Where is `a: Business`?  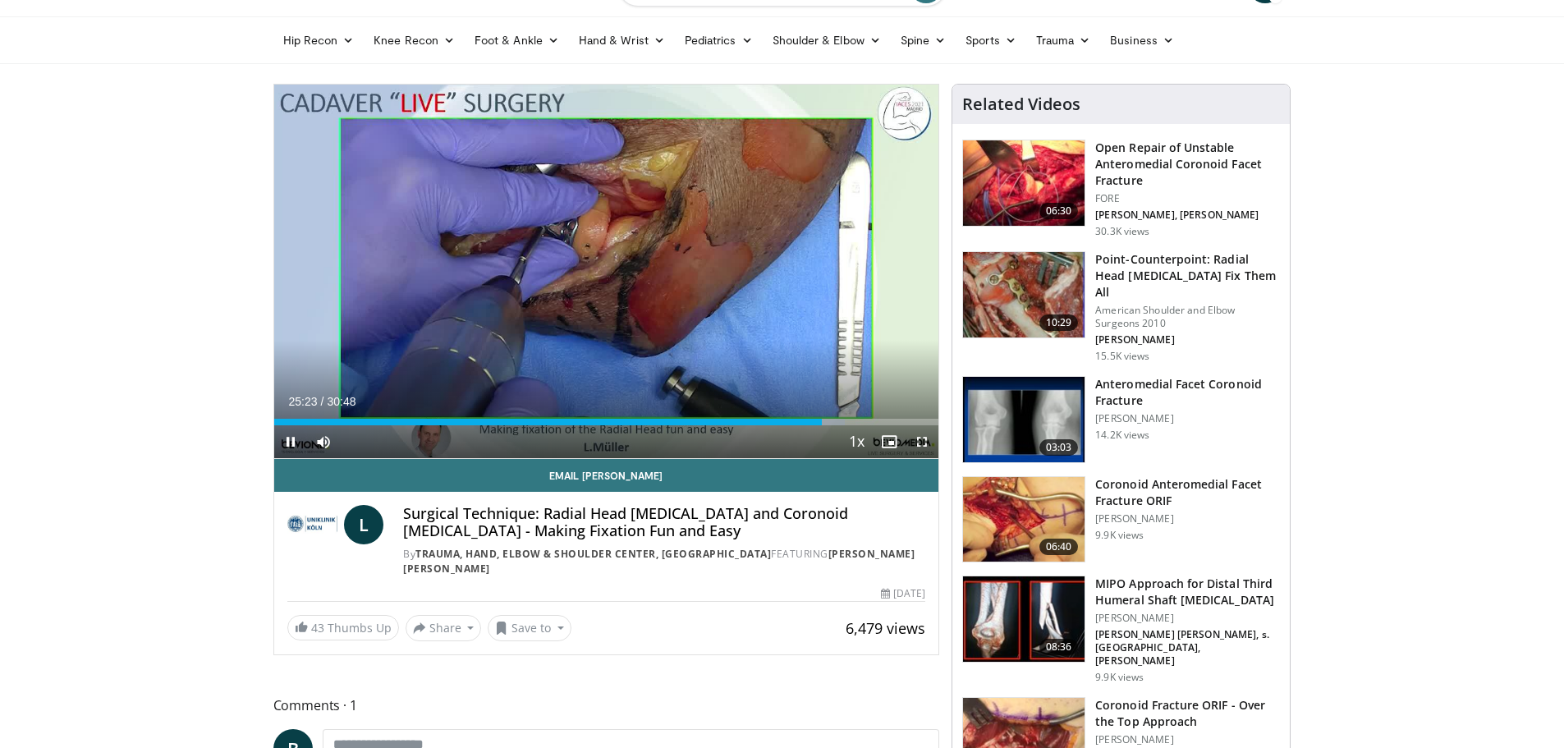
a: Business is located at coordinates (1142, 40).